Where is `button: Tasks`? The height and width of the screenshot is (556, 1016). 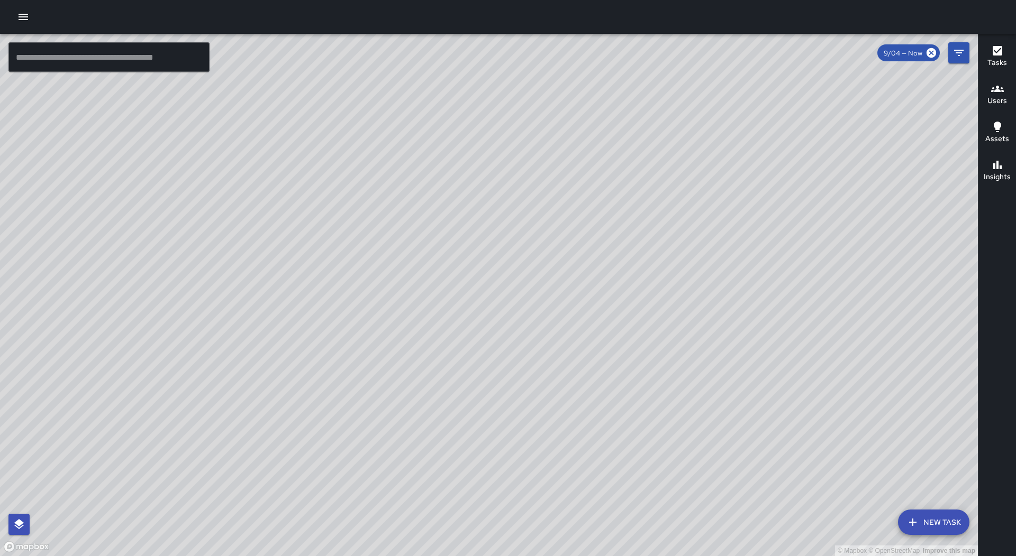 button: Tasks is located at coordinates (996, 57).